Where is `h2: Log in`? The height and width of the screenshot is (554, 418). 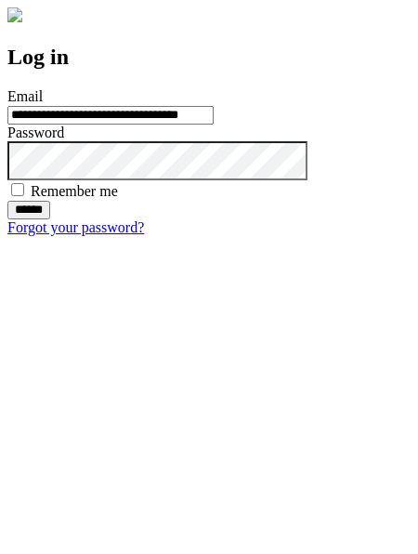
h2: Log in is located at coordinates (209, 57).